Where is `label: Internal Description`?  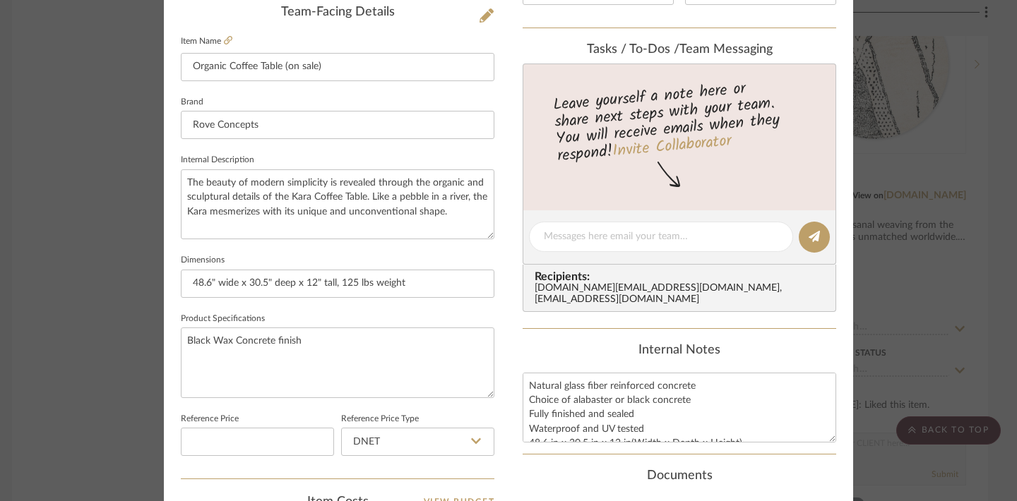
label: Internal Description is located at coordinates (218, 160).